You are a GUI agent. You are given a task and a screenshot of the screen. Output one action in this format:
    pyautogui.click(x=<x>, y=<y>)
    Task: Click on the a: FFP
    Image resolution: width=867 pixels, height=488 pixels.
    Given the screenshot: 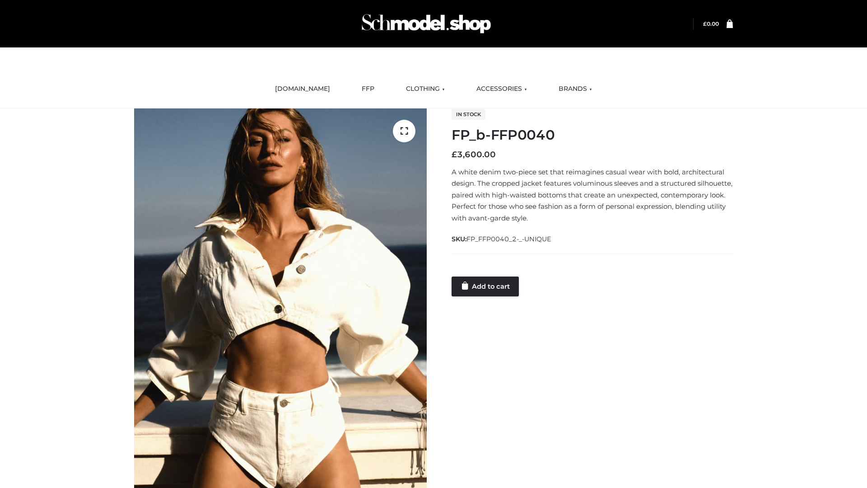 What is the action you would take?
    pyautogui.click(x=368, y=89)
    